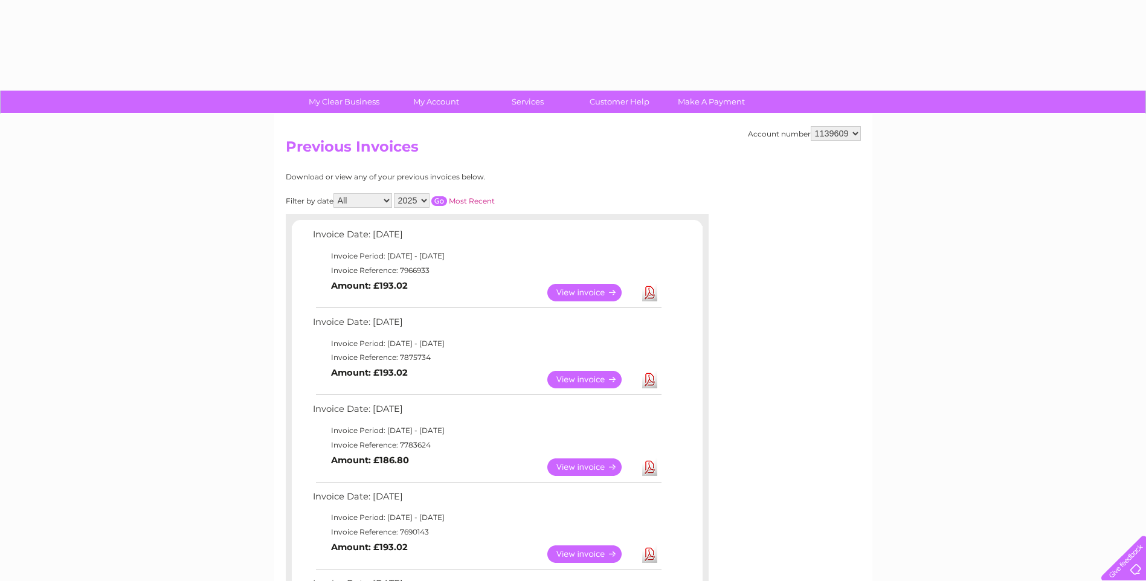  I want to click on div: Download or view any of your previous invoices below., so click(444, 177).